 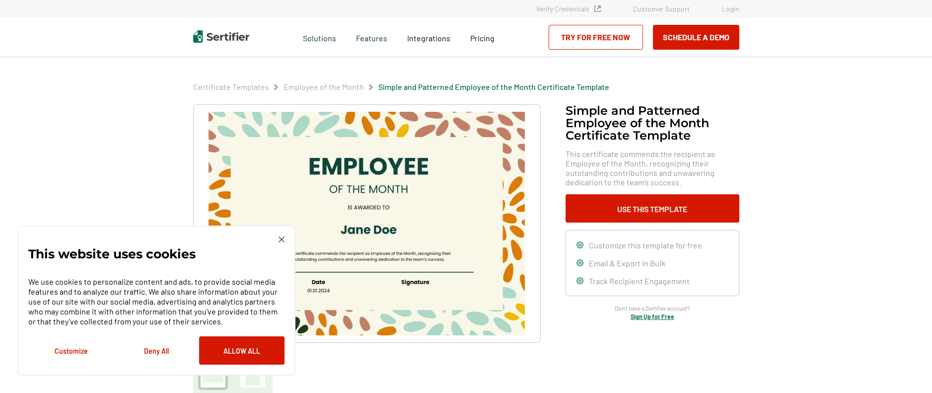 I want to click on a: Verify Credentials, so click(x=568, y=8).